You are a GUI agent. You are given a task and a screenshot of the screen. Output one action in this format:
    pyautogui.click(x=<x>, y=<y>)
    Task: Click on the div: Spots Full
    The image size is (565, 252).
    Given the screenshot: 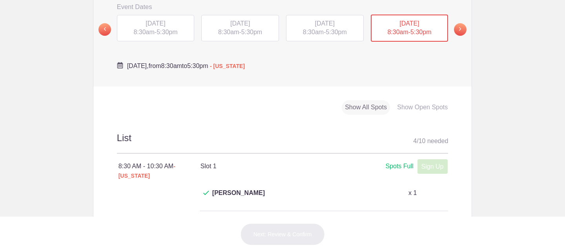 What is the action you would take?
    pyautogui.click(x=399, y=166)
    